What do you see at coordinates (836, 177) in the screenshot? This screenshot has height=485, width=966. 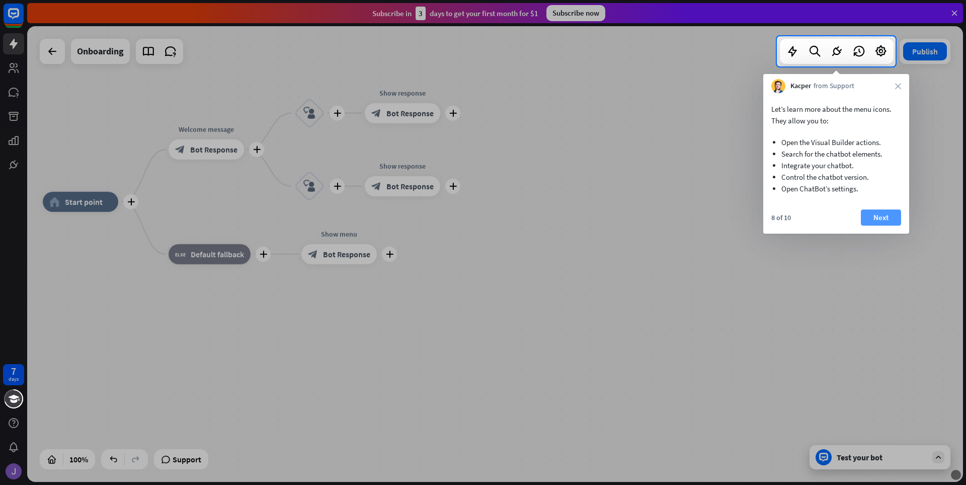 I see `li: Control the chatbot version.` at bounding box center [836, 177].